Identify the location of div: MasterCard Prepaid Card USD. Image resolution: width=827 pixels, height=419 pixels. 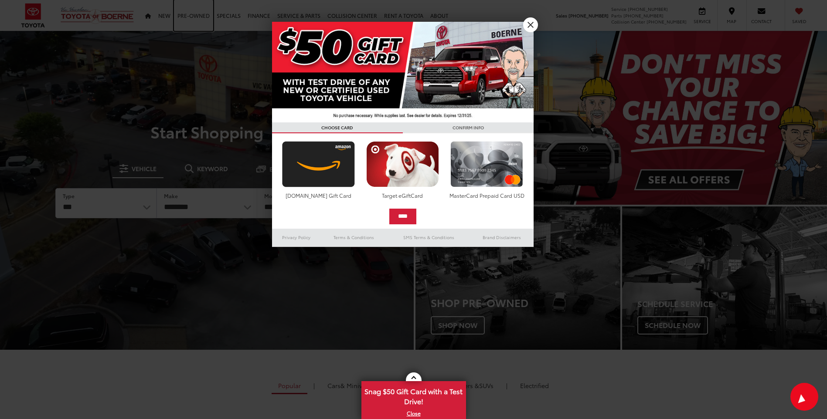
(487, 195).